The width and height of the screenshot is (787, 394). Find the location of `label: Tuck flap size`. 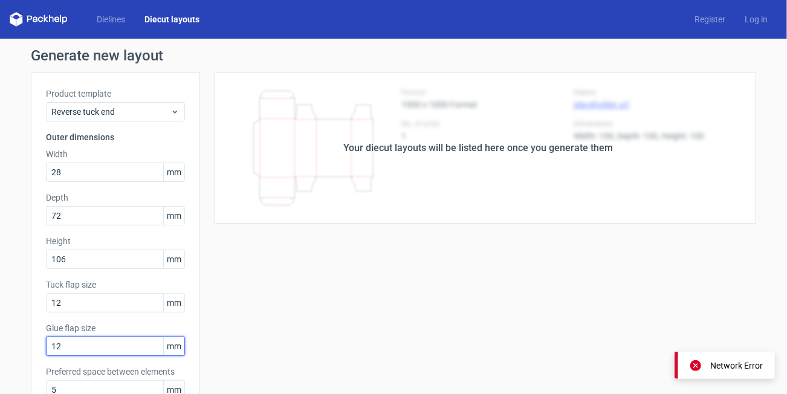

label: Tuck flap size is located at coordinates (116, 285).